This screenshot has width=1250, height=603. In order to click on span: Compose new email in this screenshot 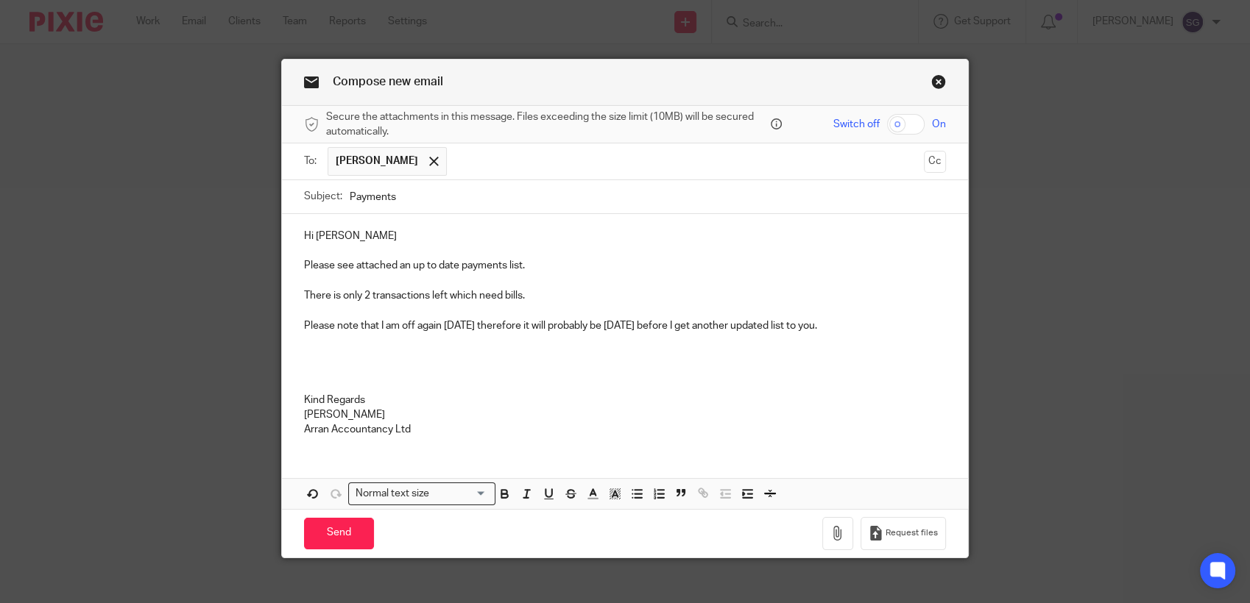, I will do `click(388, 82)`.